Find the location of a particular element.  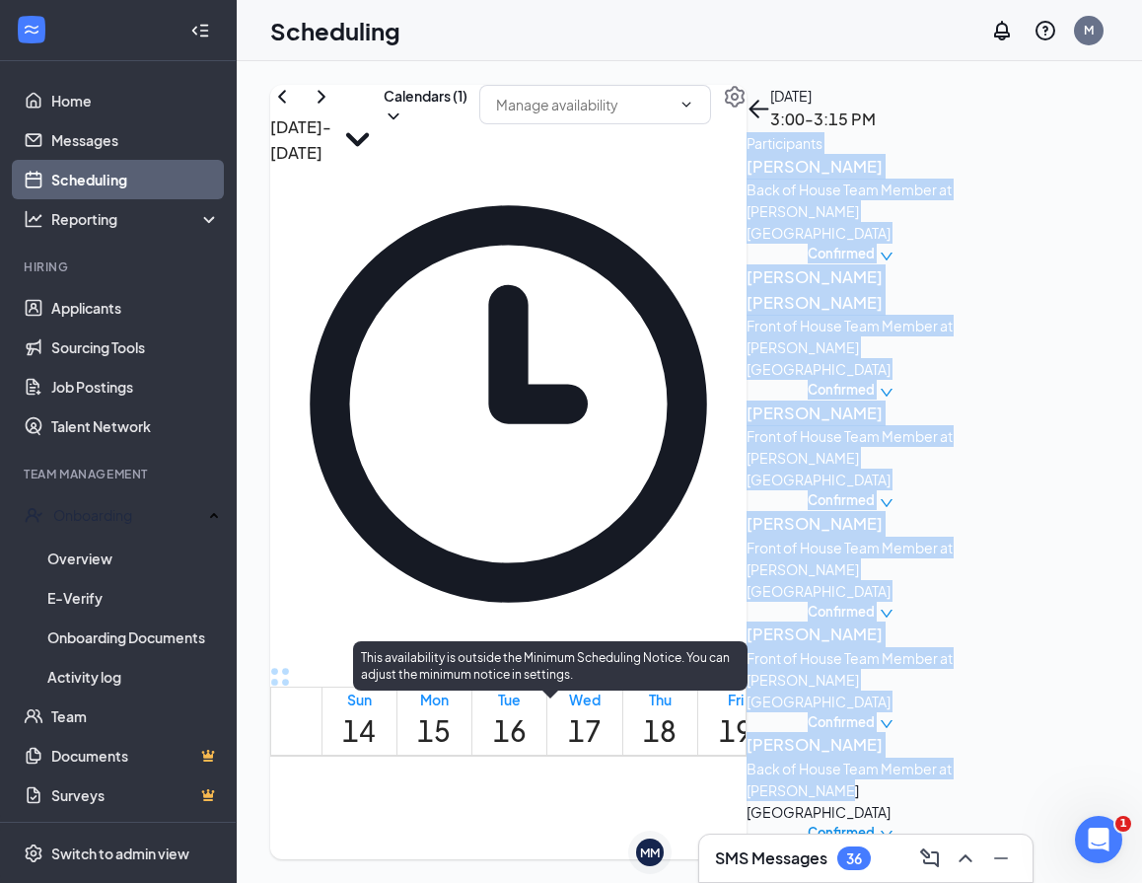

svg: Clock is located at coordinates (508, 403).